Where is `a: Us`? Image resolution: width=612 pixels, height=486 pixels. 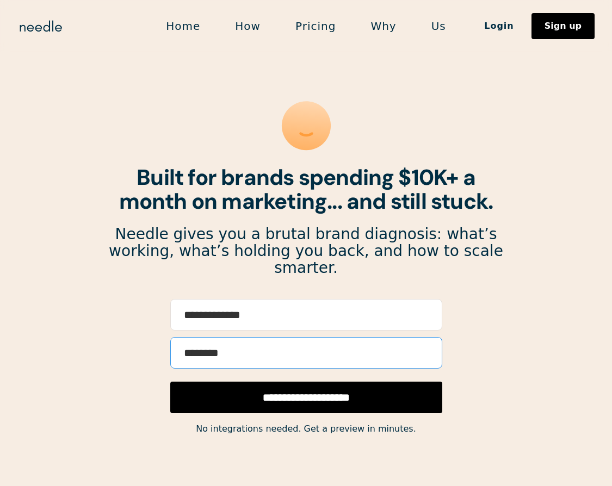
a: Us is located at coordinates (438, 26).